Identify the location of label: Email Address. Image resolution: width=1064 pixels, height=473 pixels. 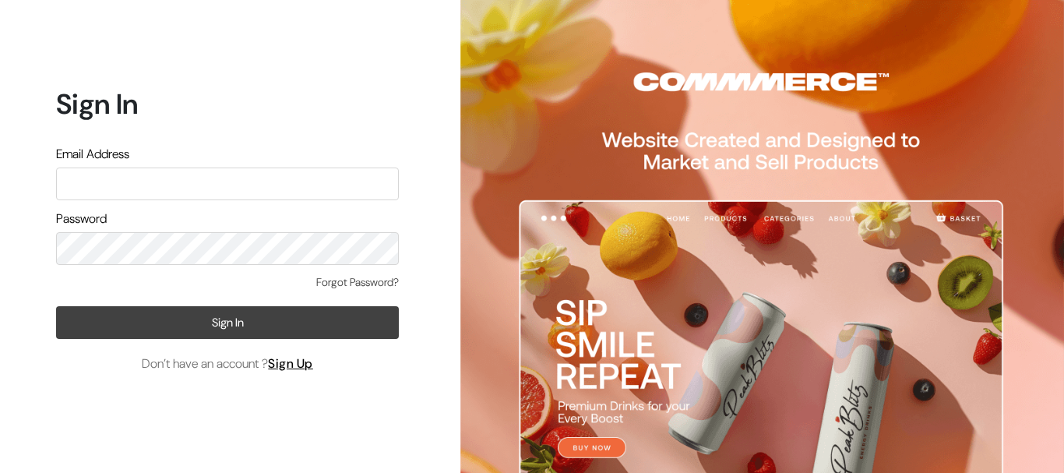
(93, 154).